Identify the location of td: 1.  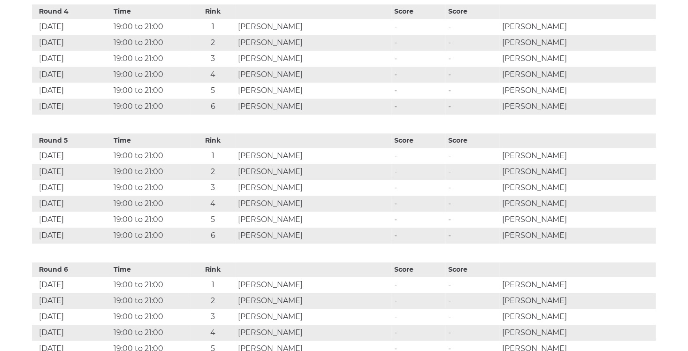
(213, 285).